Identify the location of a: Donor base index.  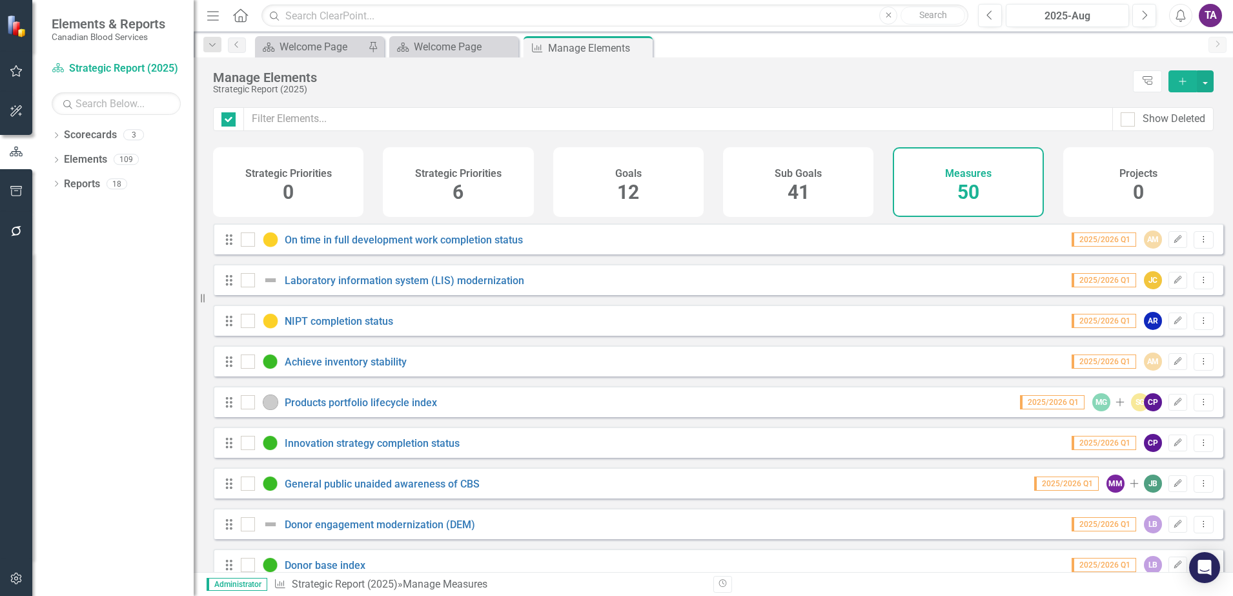
(325, 565).